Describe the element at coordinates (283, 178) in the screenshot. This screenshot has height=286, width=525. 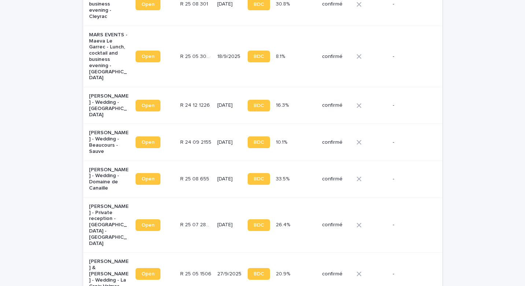
I see `p: 33.5%` at that location.